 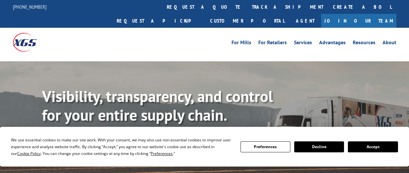 I want to click on b: Visibility, transparency, and control for your entire supply chain., so click(x=158, y=106).